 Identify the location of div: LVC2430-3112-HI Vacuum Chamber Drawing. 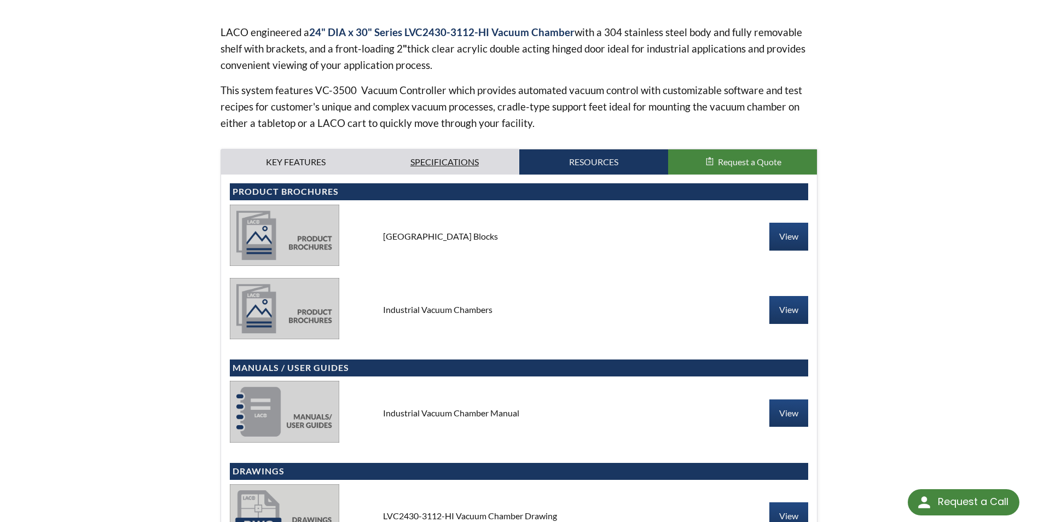
(519, 516).